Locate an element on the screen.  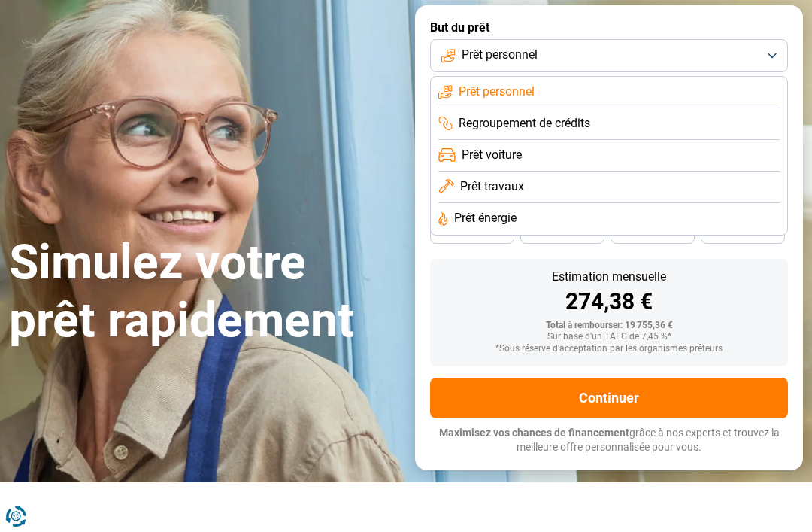
span: 24 mois is located at coordinates (743, 232).